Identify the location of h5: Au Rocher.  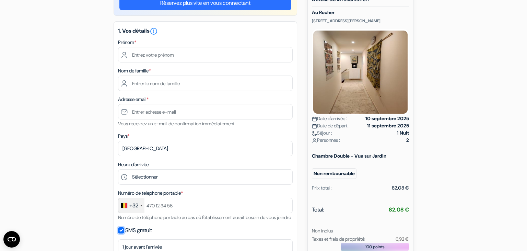
(361, 12).